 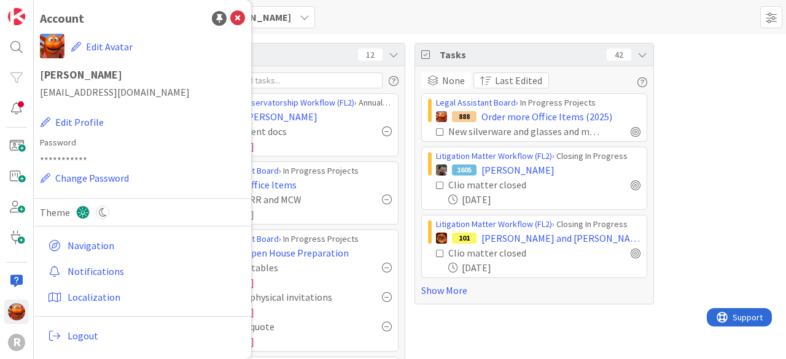 I want to click on div: Send out physical invitations, so click(x=282, y=297).